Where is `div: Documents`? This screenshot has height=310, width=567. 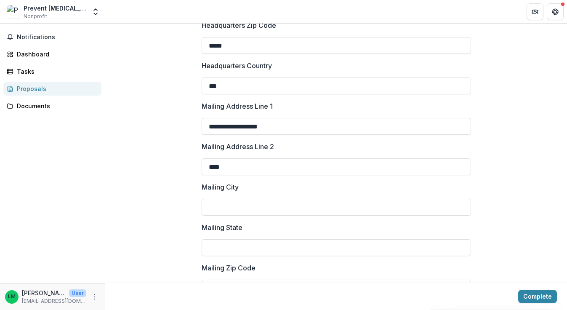 div: Documents is located at coordinates (56, 106).